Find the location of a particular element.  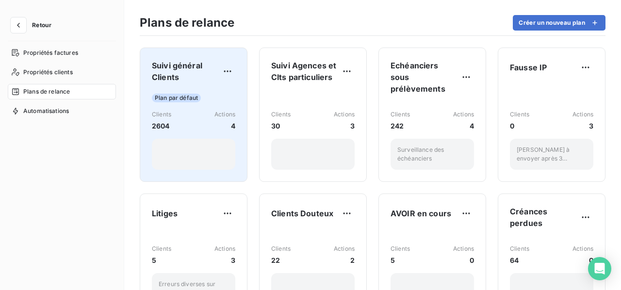

span: Retour is located at coordinates (42, 25).